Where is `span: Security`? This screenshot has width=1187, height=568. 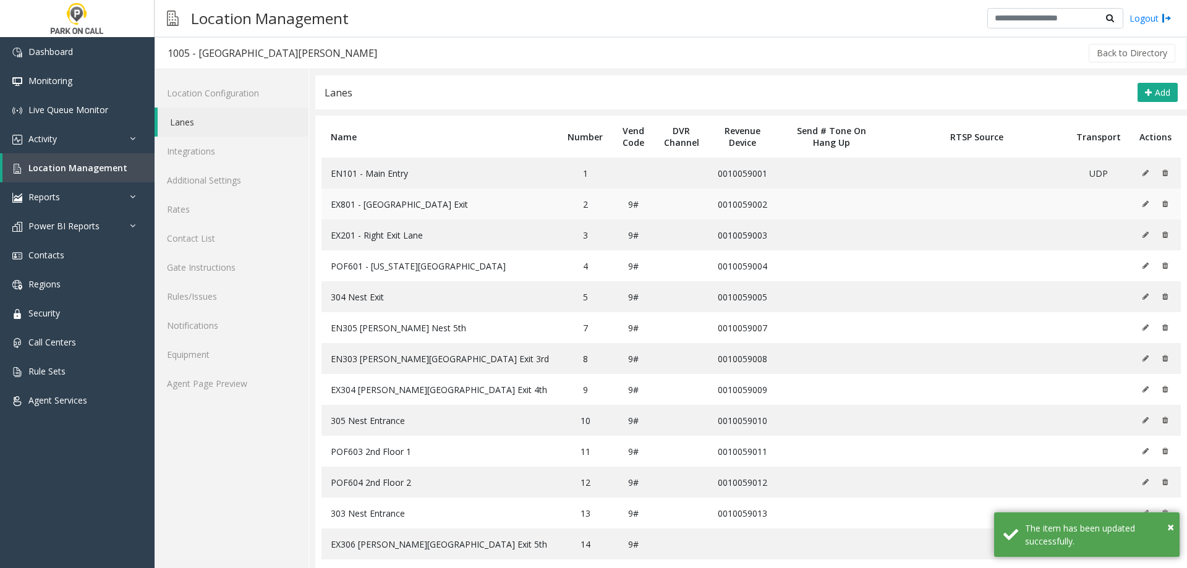 span: Security is located at coordinates (44, 313).